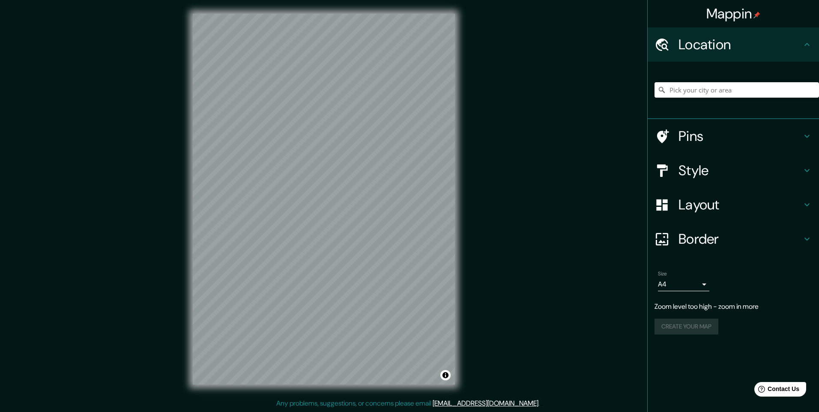 This screenshot has height=412, width=819. What do you see at coordinates (734, 45) in the screenshot?
I see `div: Location` at bounding box center [734, 45].